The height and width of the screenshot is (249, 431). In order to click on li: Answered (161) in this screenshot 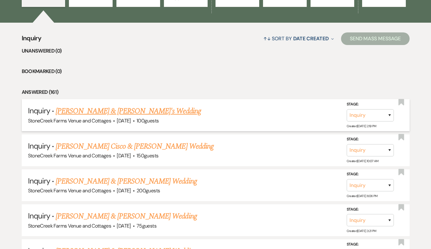, I will do `click(215, 92)`.